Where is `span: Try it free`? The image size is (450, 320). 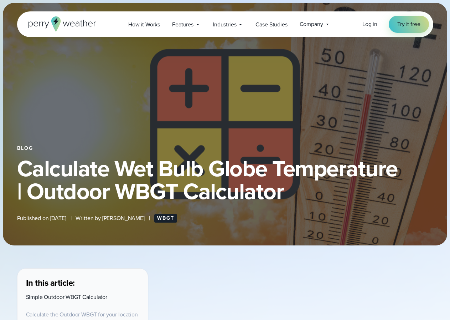
span: Try it free is located at coordinates (409, 24).